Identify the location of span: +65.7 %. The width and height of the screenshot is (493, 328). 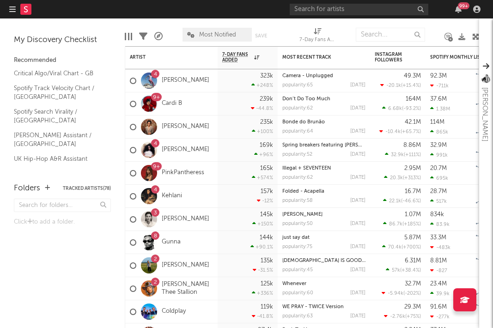
(410, 132).